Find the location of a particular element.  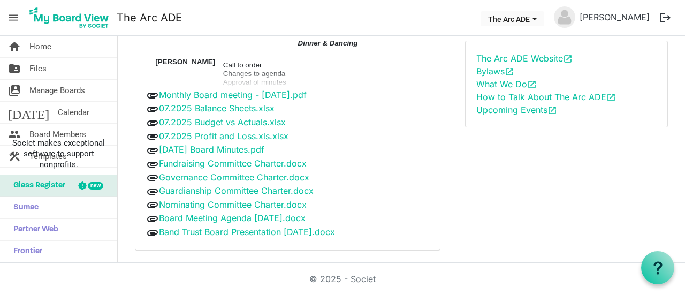

a: 07.2025 Budget vs Actuals.xlsx is located at coordinates (222, 122).